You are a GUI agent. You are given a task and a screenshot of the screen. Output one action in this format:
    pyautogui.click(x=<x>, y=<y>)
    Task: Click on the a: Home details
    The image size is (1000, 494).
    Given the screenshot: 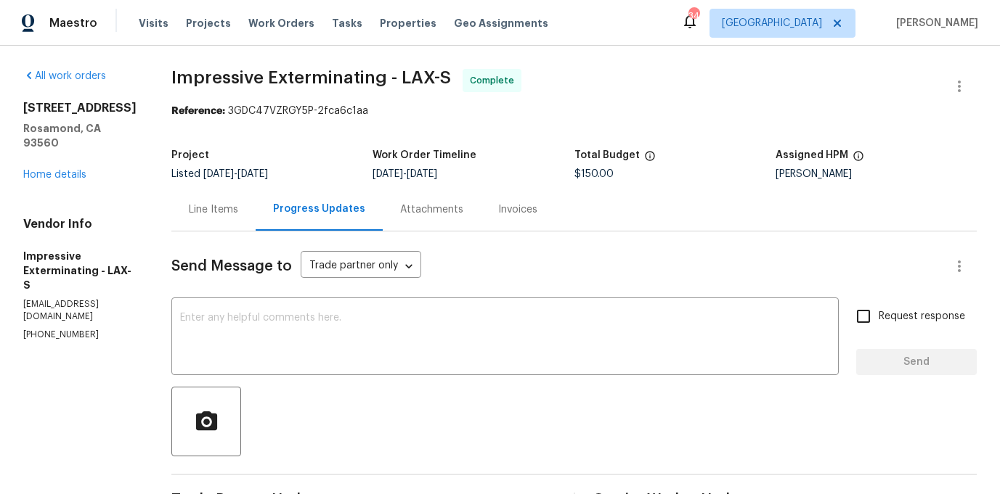 What is the action you would take?
    pyautogui.click(x=54, y=175)
    